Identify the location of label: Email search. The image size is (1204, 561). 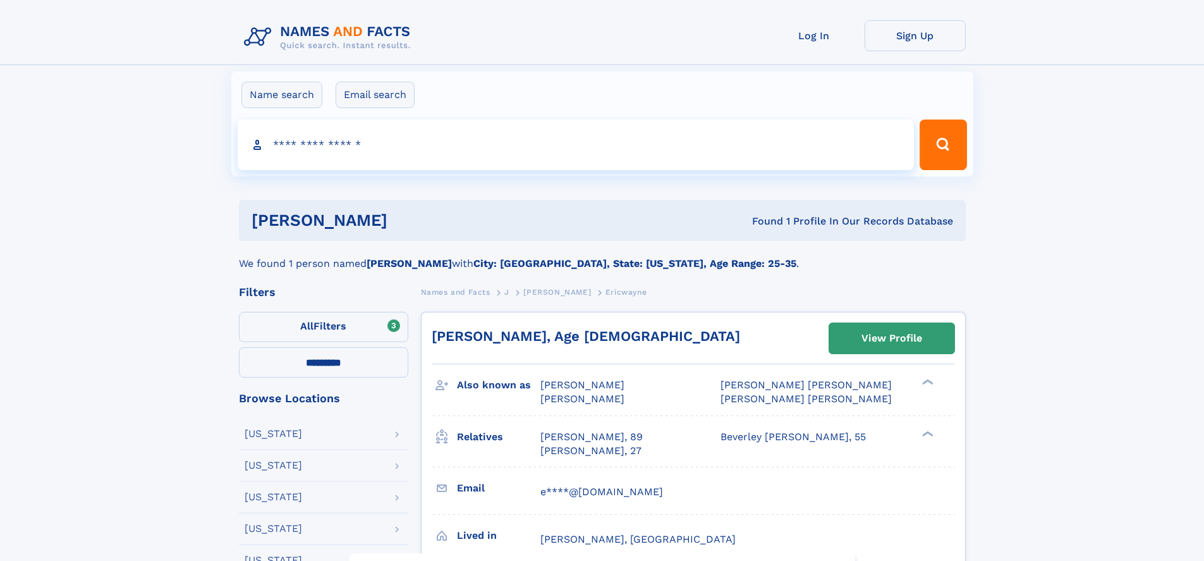
(375, 95).